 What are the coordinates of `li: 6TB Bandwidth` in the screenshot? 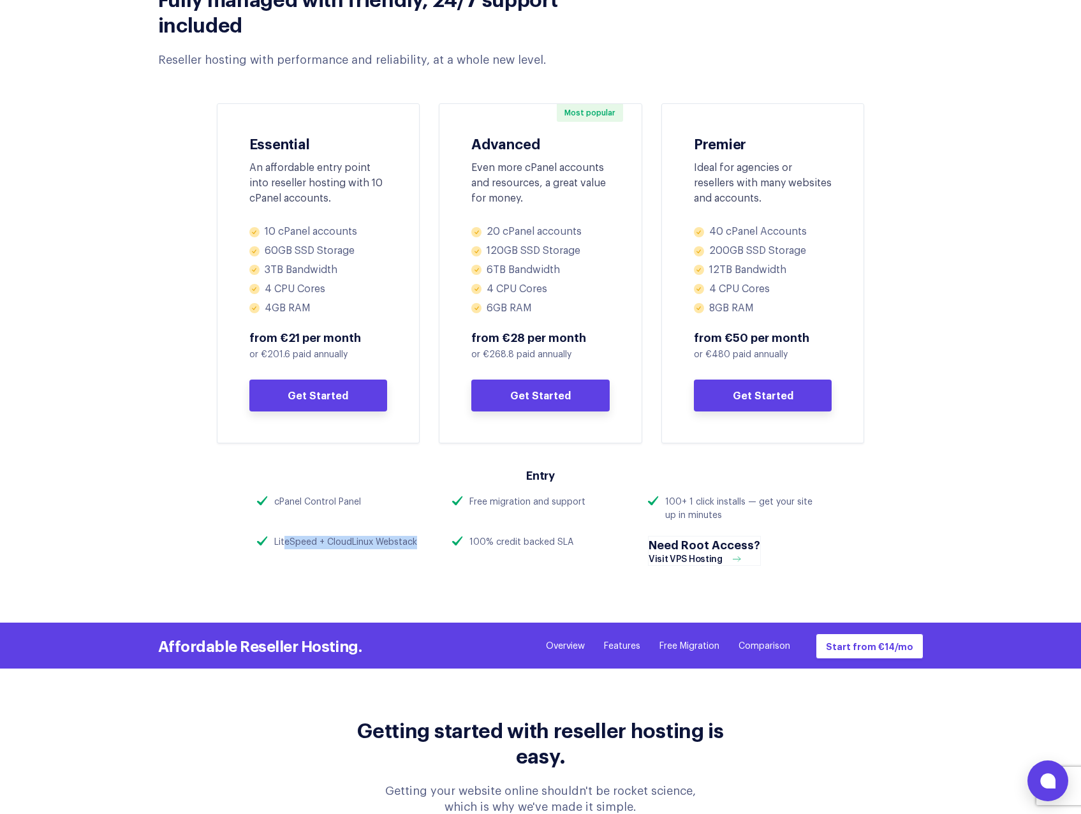 It's located at (540, 270).